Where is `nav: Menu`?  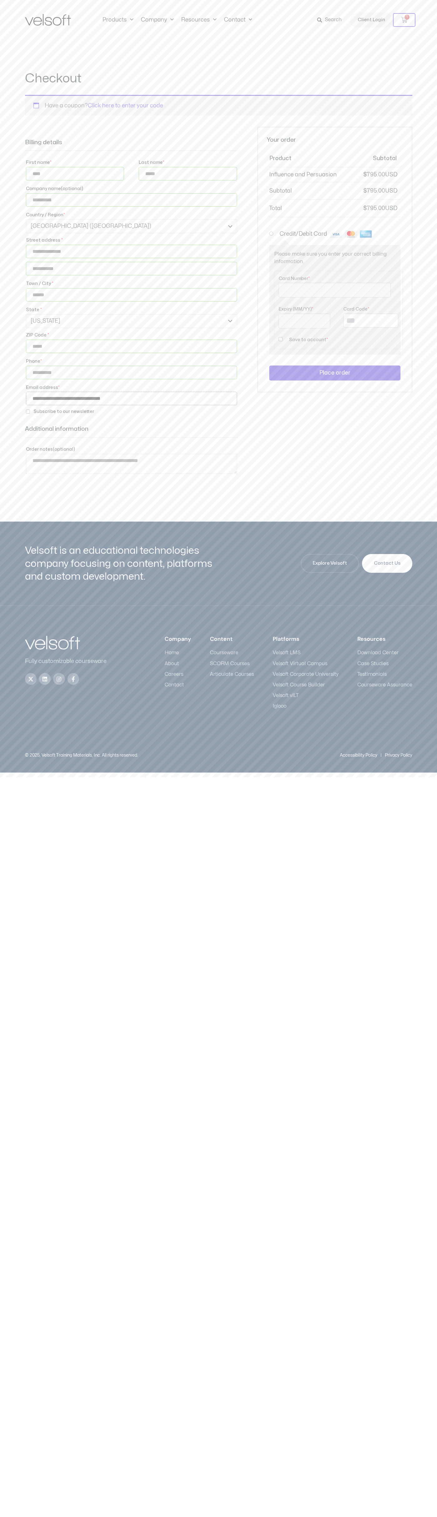 nav: Menu is located at coordinates (177, 20).